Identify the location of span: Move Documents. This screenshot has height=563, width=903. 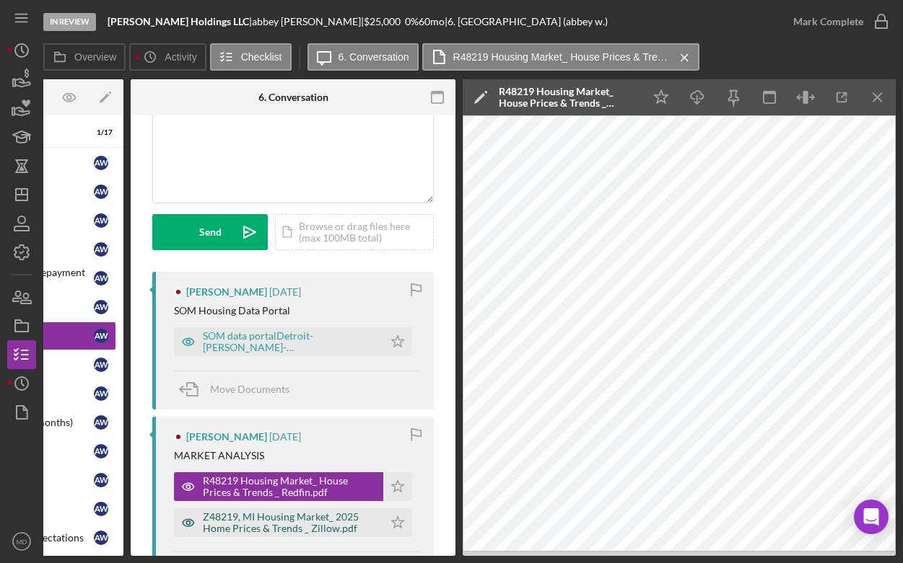
(250, 389).